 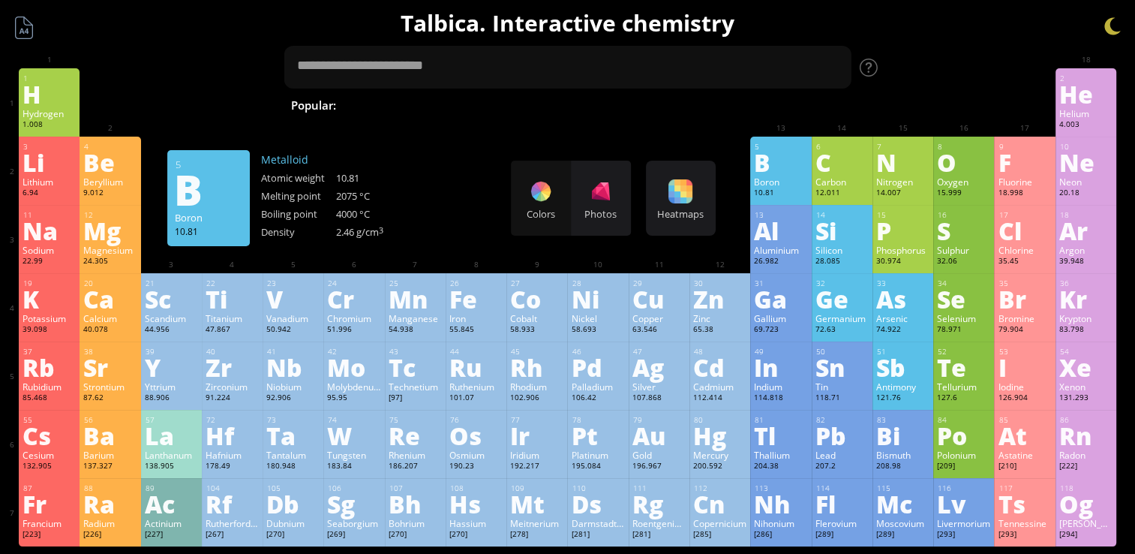 I want to click on div: 95.95, so click(x=353, y=398).